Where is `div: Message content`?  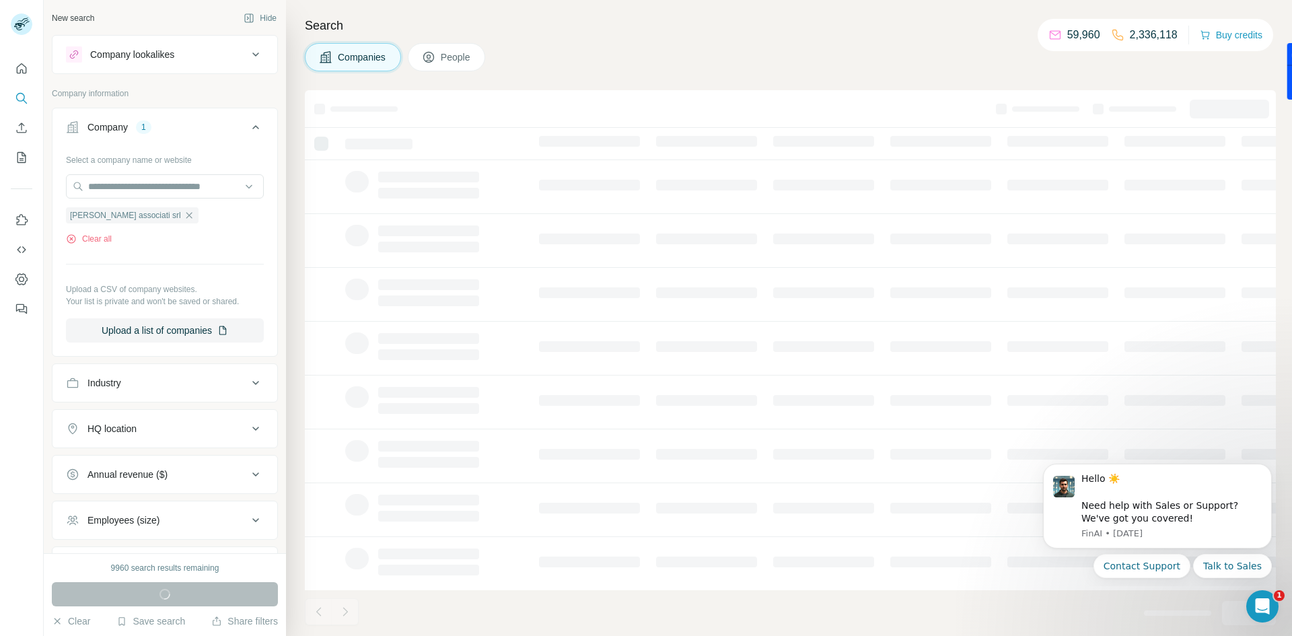
div: Message content is located at coordinates (149, 47).